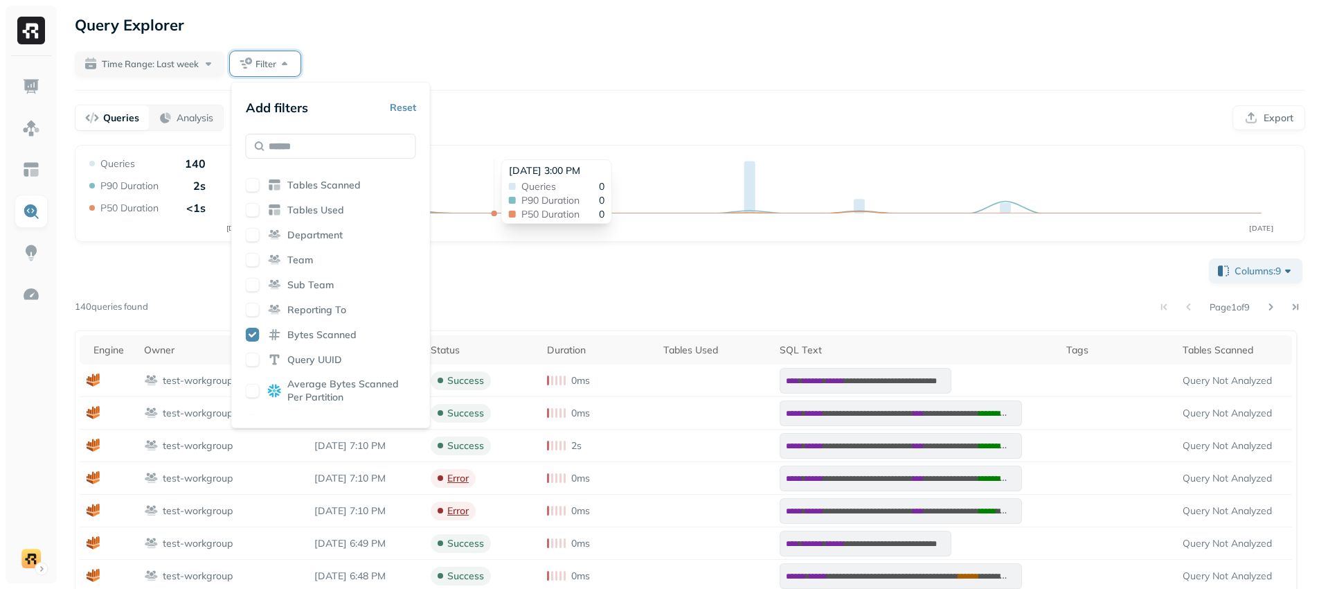  I want to click on p: Sep 17, 2025 6:48 PM, so click(366, 576).